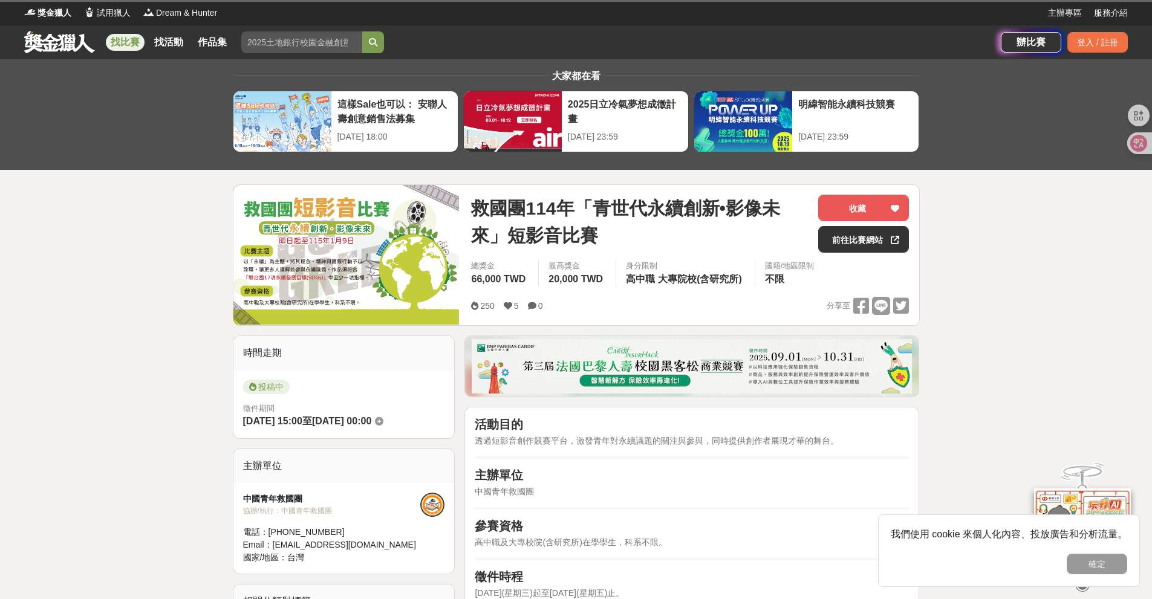  Describe the element at coordinates (576, 279) in the screenshot. I see `span: 20,000 TWD` at that location.